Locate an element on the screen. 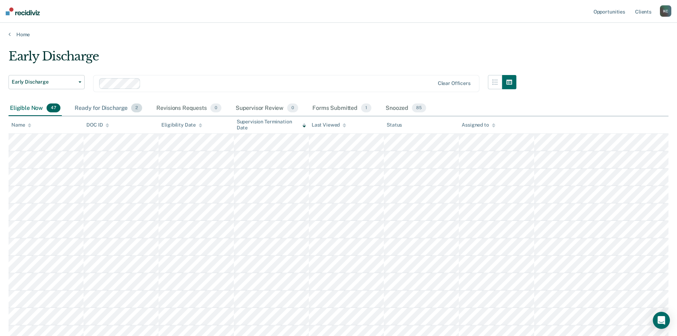 The height and width of the screenshot is (336, 677). div: Eligibility Date is located at coordinates (182, 125).